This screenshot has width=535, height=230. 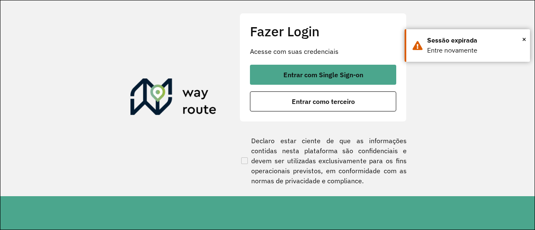 I want to click on div: Entre novamente, so click(x=475, y=51).